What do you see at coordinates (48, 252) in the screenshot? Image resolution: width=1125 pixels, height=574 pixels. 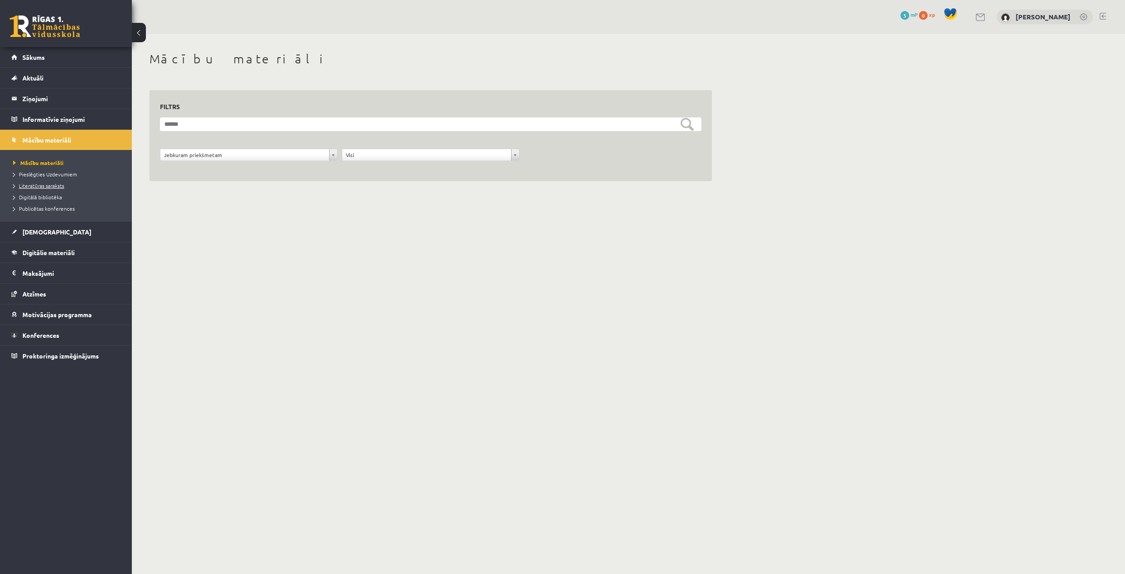 I see `span: Digitālie materiāli` at bounding box center [48, 252].